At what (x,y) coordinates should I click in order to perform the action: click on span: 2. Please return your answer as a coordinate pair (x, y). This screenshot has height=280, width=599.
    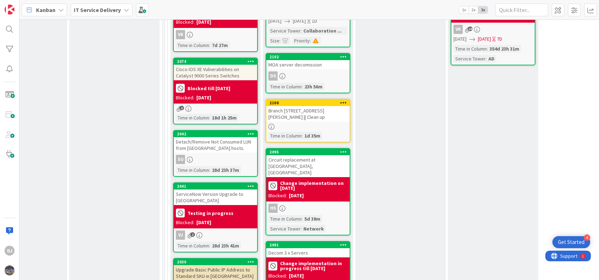
    Looking at the image, I should click on (181, 108).